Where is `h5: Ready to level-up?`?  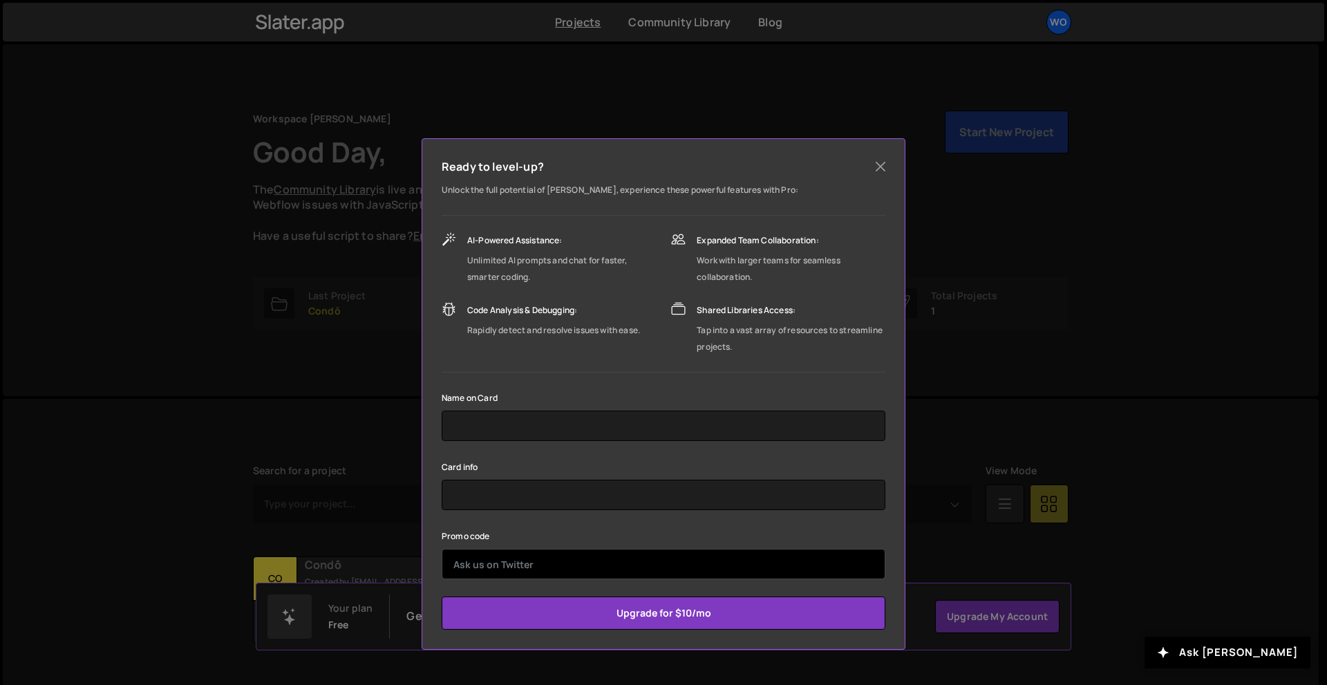 h5: Ready to level-up? is located at coordinates (493, 167).